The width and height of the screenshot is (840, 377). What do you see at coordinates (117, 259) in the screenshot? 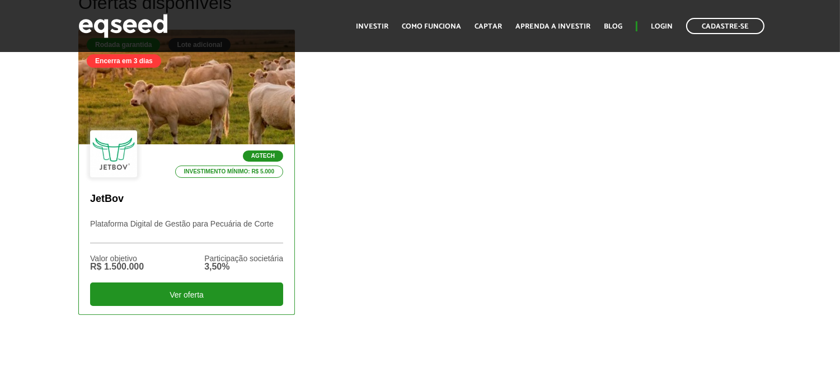
I see `div: Valor objetivo` at bounding box center [117, 259].